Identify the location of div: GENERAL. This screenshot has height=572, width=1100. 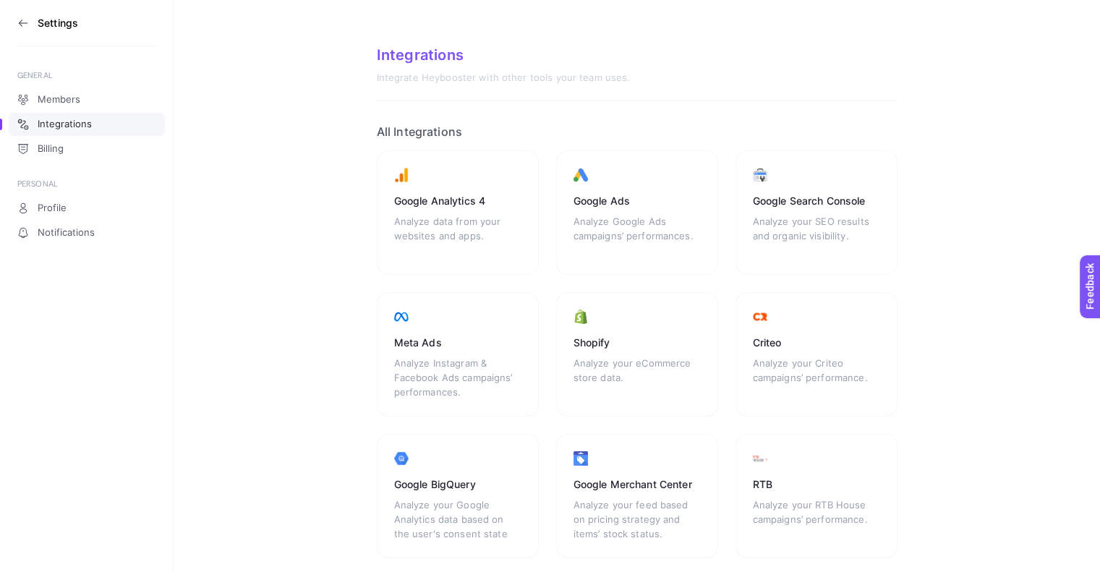
(87, 75).